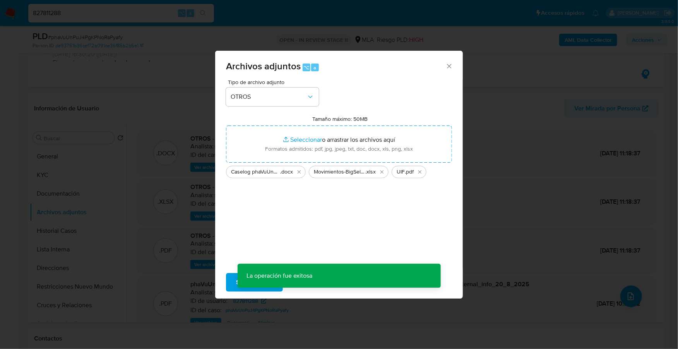 The height and width of the screenshot is (349, 678). I want to click on span: OTROS, so click(269, 97).